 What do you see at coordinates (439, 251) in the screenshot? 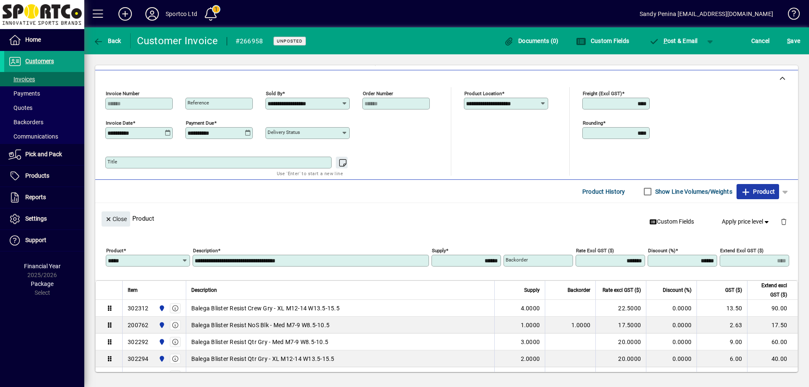
I see `mat-label: Supply` at bounding box center [439, 251].